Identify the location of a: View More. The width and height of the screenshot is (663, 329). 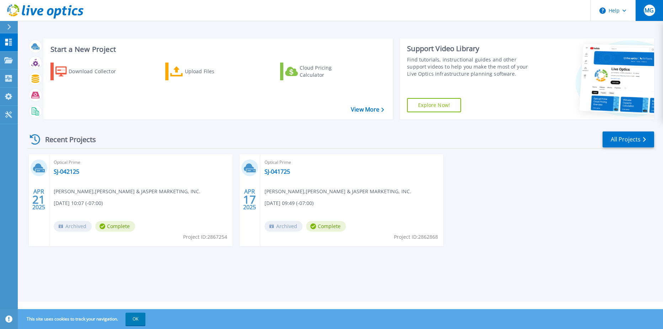
(367, 109).